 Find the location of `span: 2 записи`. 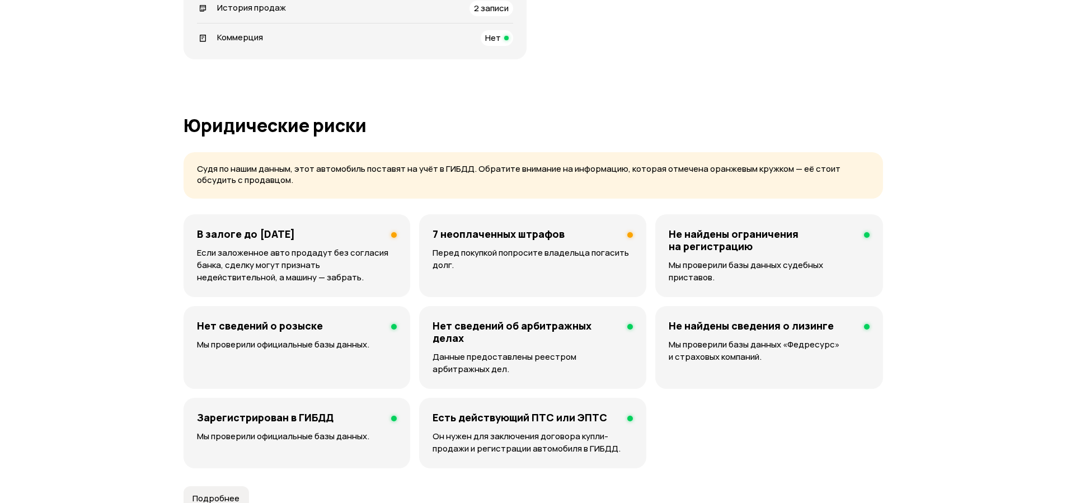

span: 2 записи is located at coordinates (491, 8).